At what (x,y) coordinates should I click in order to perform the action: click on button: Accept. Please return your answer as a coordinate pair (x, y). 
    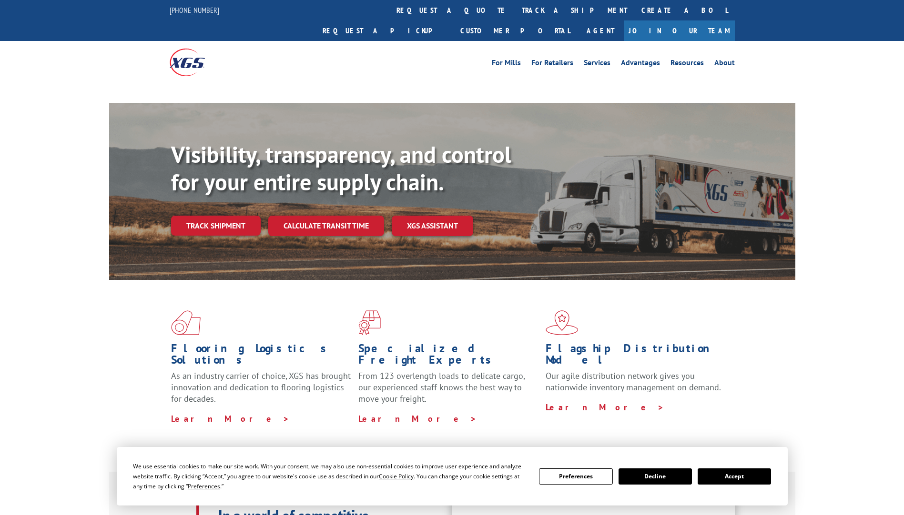
    Looking at the image, I should click on (734, 477).